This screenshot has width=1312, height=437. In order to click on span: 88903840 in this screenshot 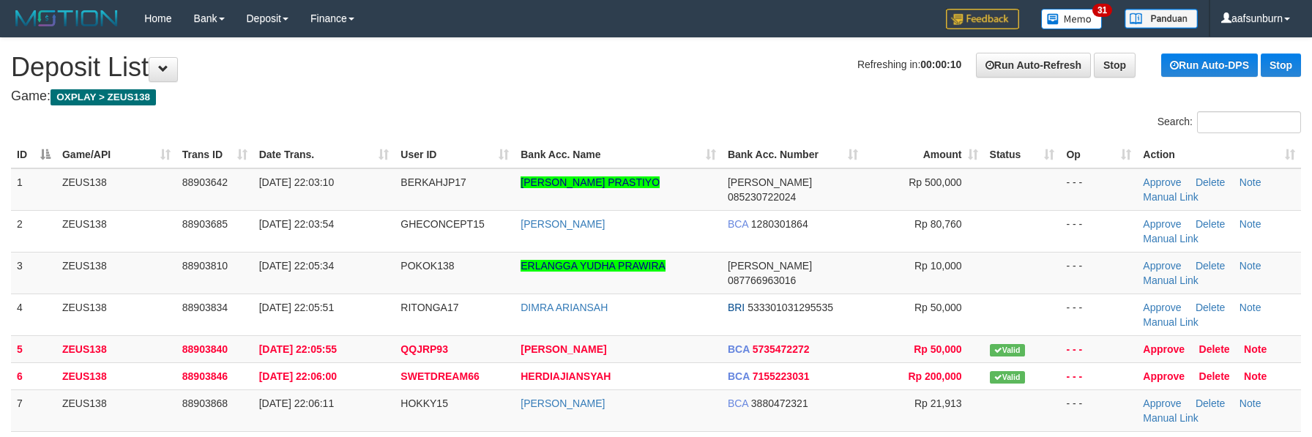, I will do `click(205, 349)`.